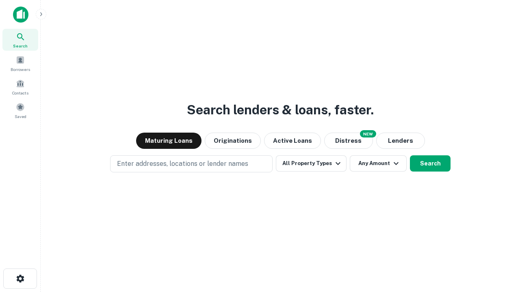 Image resolution: width=520 pixels, height=292 pixels. Describe the element at coordinates (20, 110) in the screenshot. I see `a: Saved` at that location.